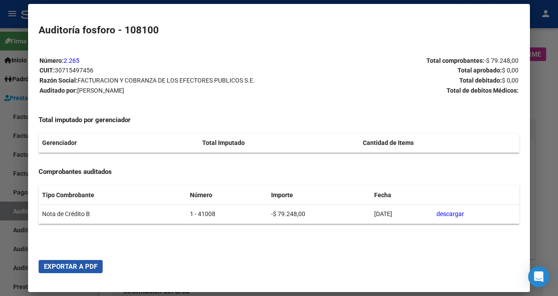 The image size is (558, 296). Describe the element at coordinates (319, 214) in the screenshot. I see `td: -$ 79.248,00` at that location.